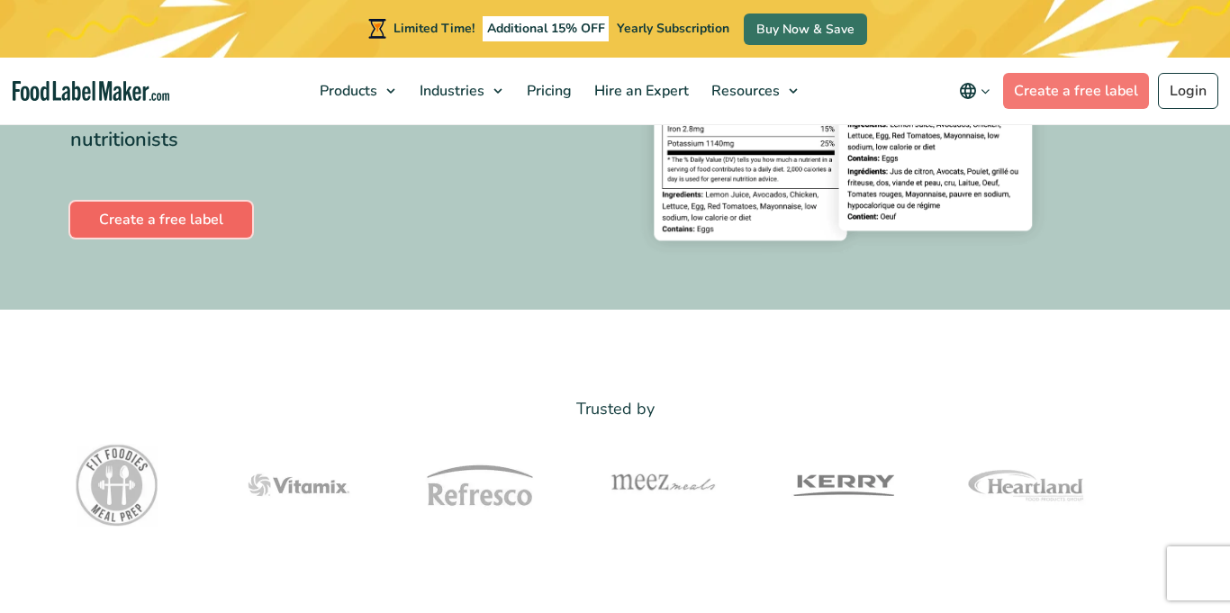  What do you see at coordinates (639, 91) in the screenshot?
I see `a: Hire an Expert` at bounding box center [639, 91].